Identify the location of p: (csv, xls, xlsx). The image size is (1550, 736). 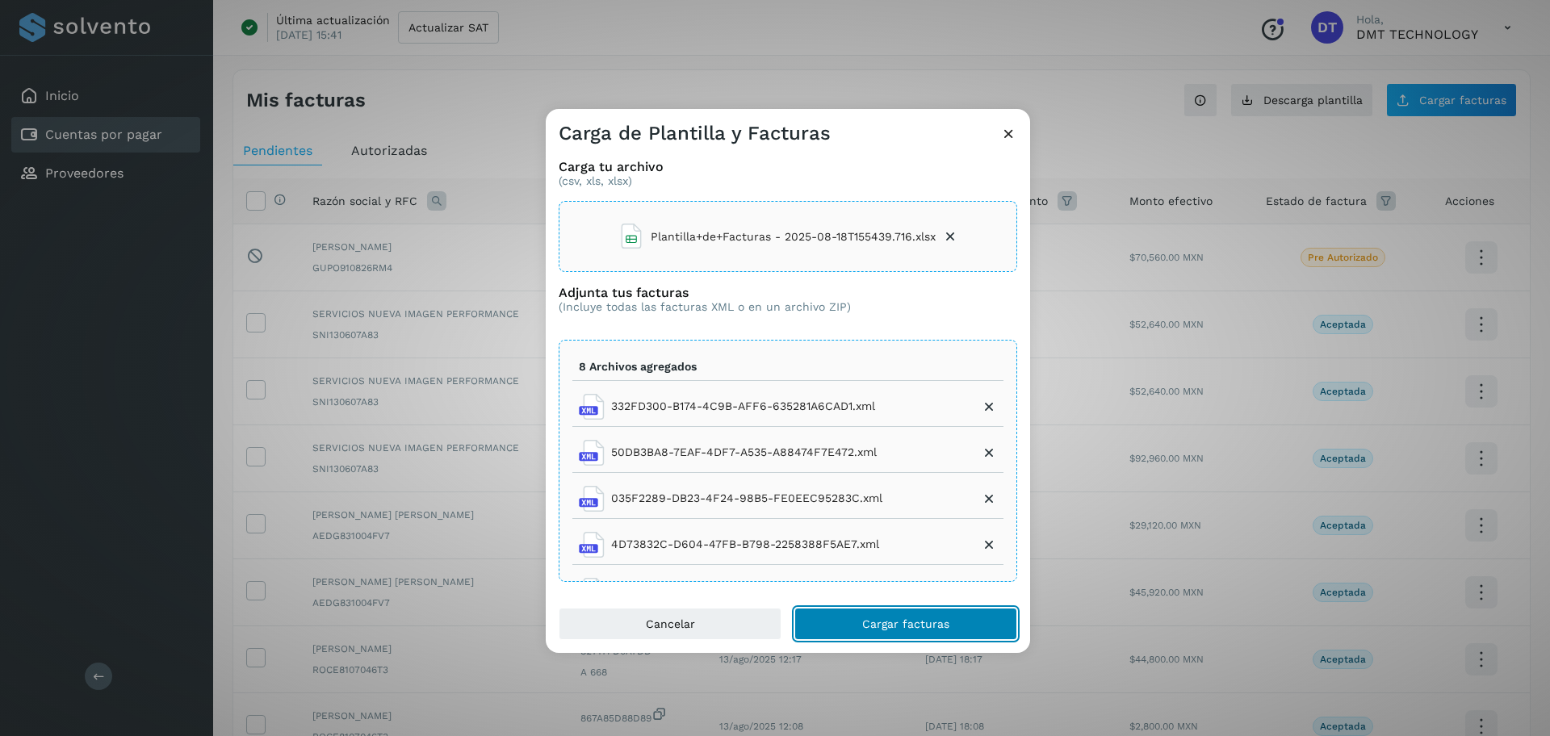
(788, 181).